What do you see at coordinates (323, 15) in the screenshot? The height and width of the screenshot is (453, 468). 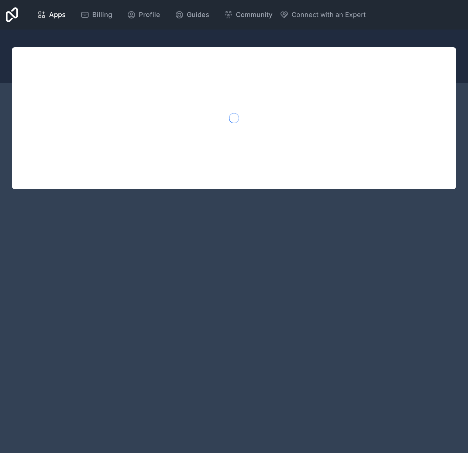 I see `button: Connect with an Expert` at bounding box center [323, 15].